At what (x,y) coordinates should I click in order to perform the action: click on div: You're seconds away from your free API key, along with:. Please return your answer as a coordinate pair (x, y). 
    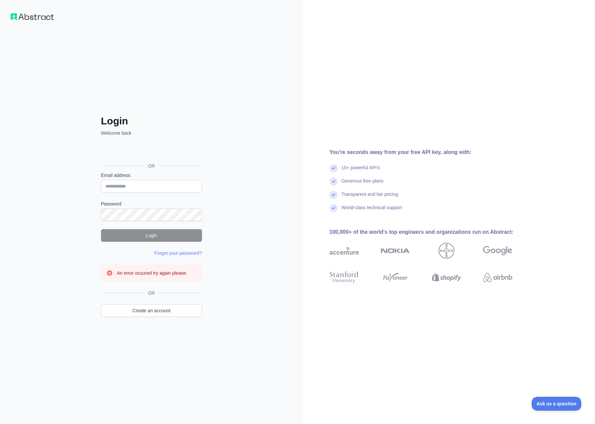
    Looking at the image, I should click on (432, 152).